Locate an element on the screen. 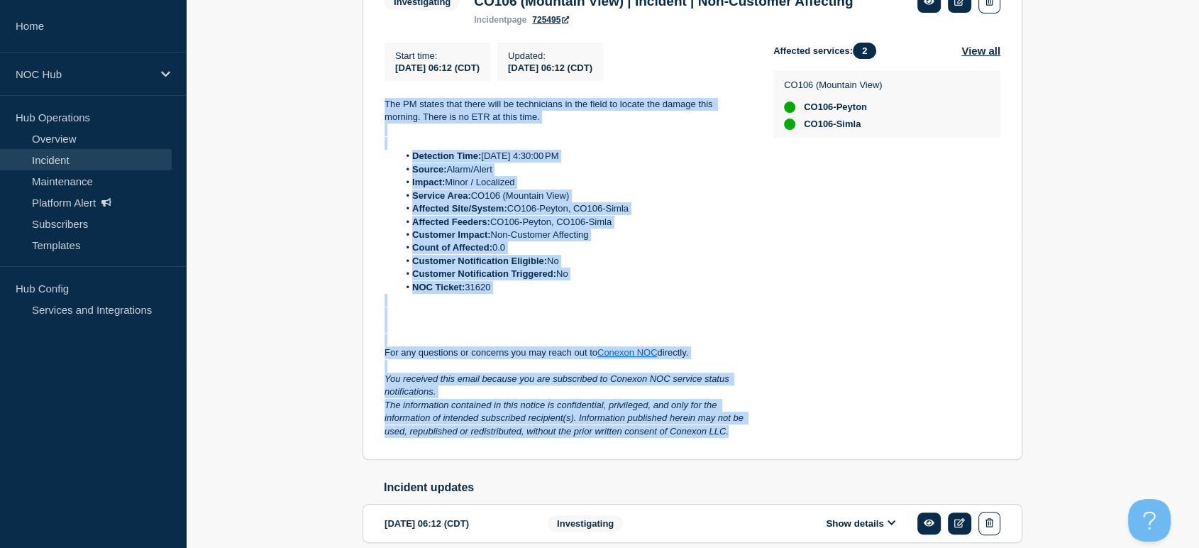 This screenshot has width=1199, height=548. li: Alarm/Alert is located at coordinates (575, 170).